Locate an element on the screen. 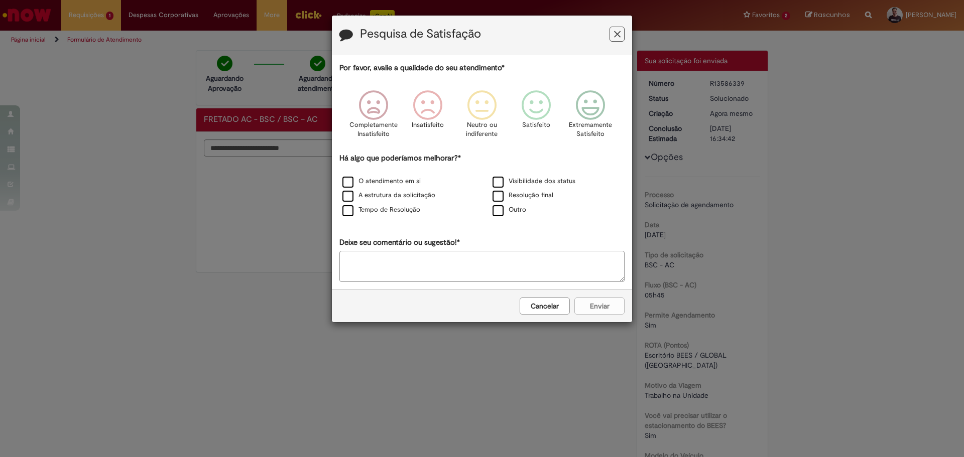  p: Neutro ou indiferente is located at coordinates (482, 130).